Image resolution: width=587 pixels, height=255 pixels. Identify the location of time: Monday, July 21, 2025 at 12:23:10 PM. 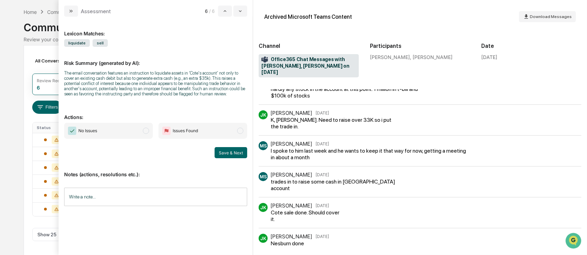
(322, 236).